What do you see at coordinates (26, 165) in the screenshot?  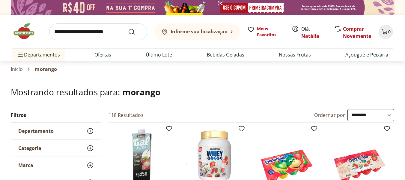 I see `span: Marca` at bounding box center [26, 165].